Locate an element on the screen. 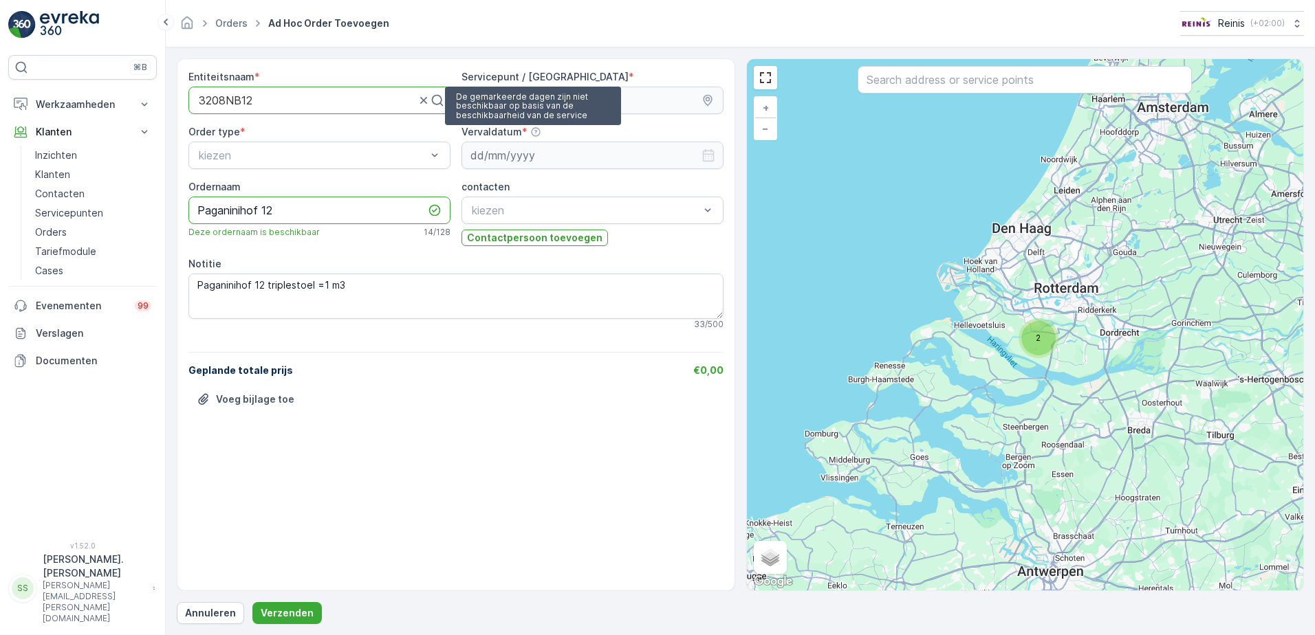 This screenshot has height=635, width=1315. img: logo_light-DOdMpM7g.png is located at coordinates (69, 25).